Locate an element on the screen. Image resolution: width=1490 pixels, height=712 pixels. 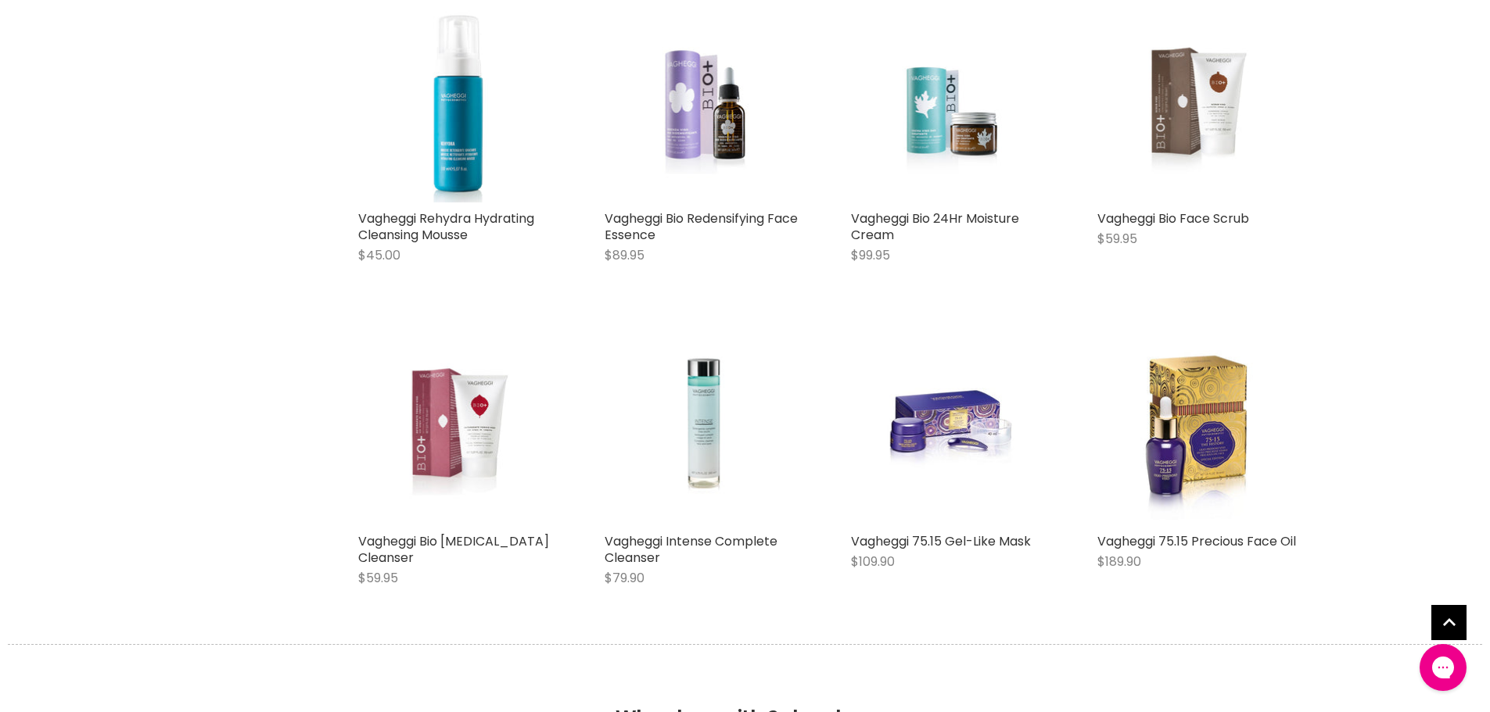
span: $89.95 is located at coordinates (624, 255).